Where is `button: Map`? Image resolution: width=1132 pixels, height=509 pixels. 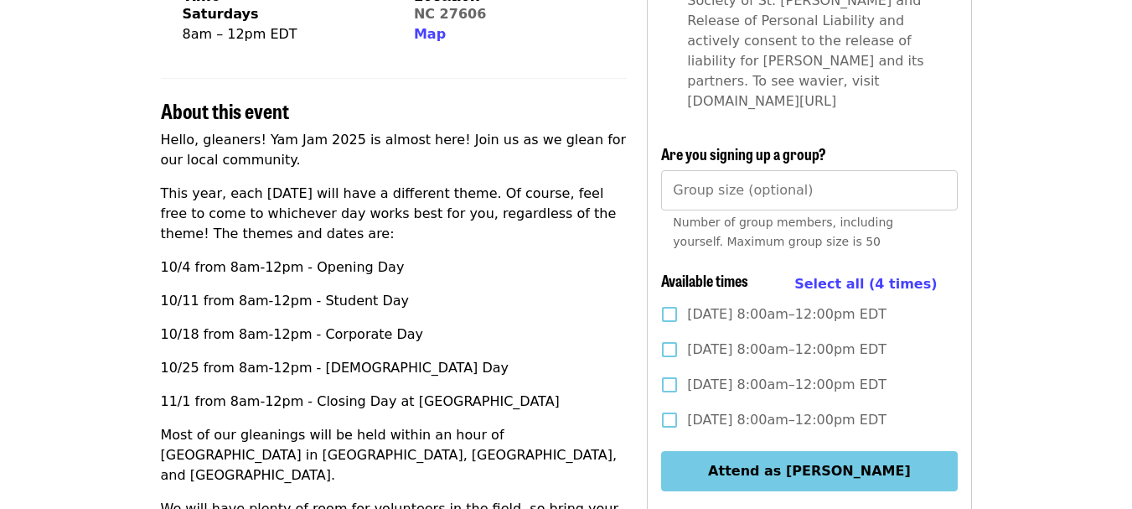
button: Map is located at coordinates (430, 34).